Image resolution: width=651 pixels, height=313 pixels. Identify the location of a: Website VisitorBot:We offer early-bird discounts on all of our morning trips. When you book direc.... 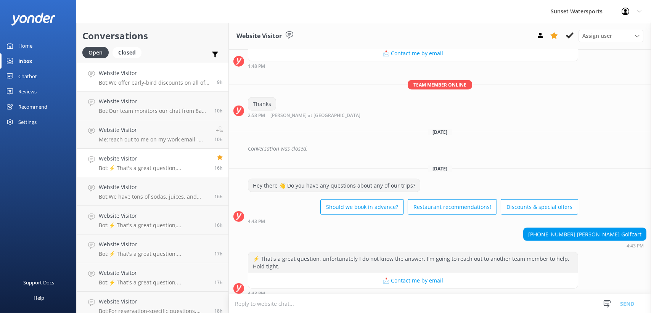
(152, 77).